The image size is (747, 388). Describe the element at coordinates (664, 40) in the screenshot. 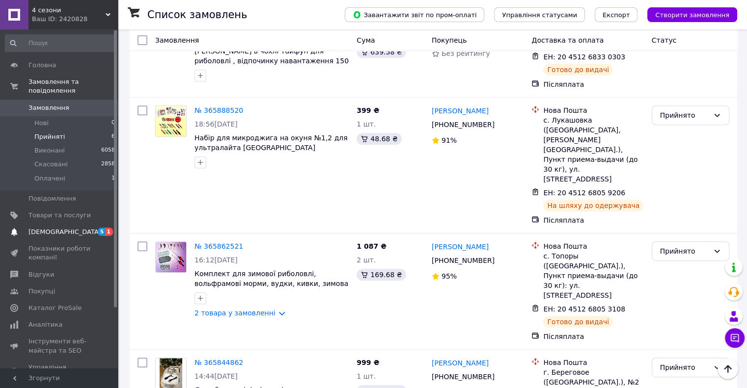

I see `span: Статус` at that location.